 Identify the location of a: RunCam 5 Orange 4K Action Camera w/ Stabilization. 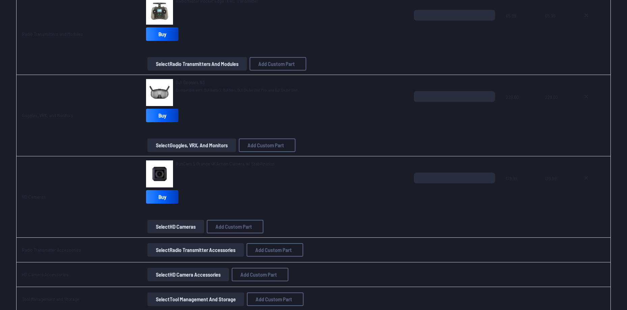
(225, 164).